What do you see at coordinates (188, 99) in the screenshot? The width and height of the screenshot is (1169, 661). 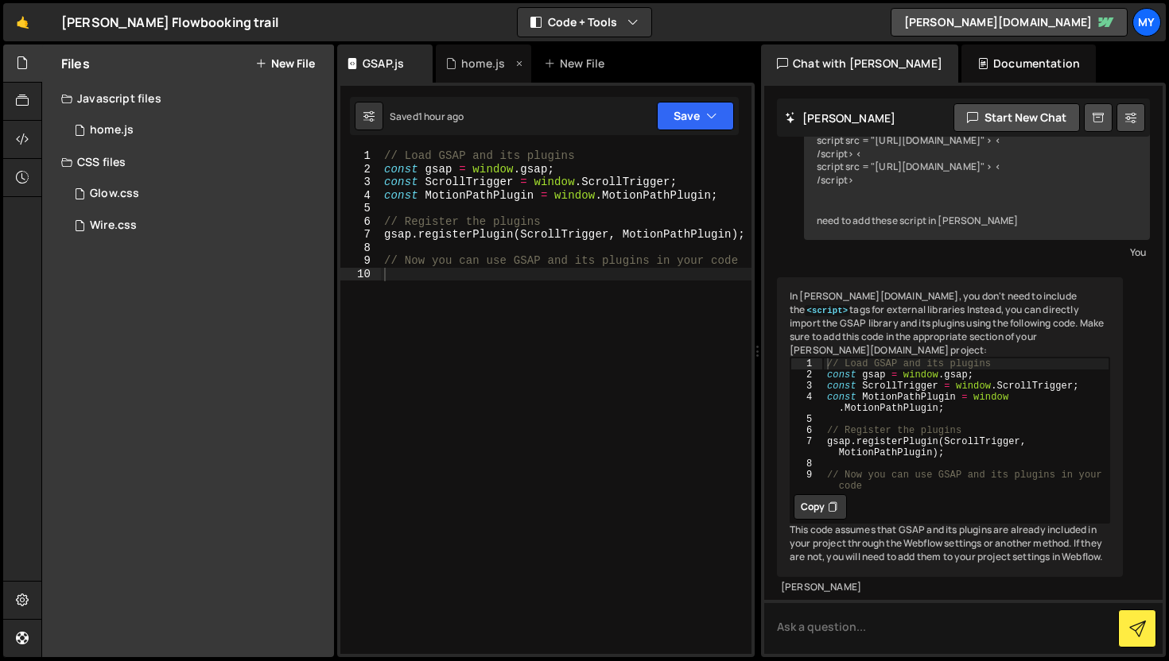 I see `div: Javascript files` at bounding box center [188, 99].